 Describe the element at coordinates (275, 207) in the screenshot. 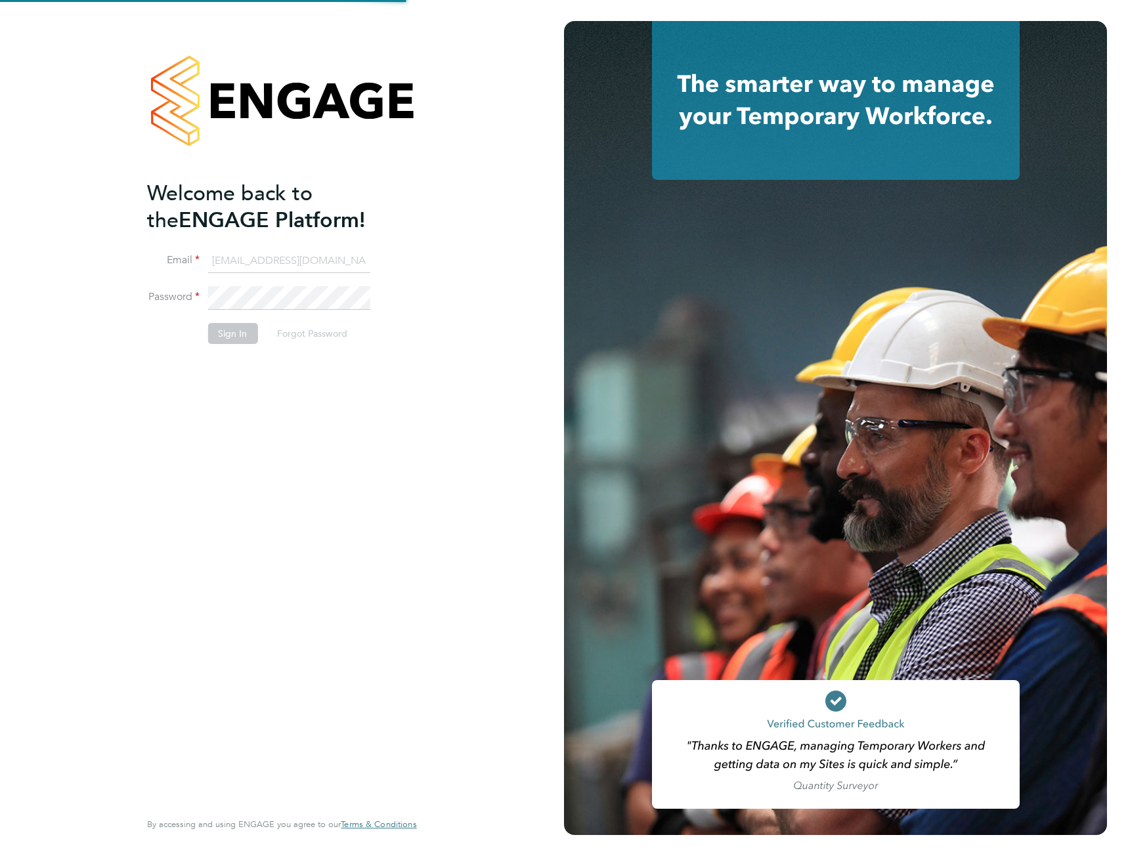

I see `h2: ENGAGE Platform!` at that location.